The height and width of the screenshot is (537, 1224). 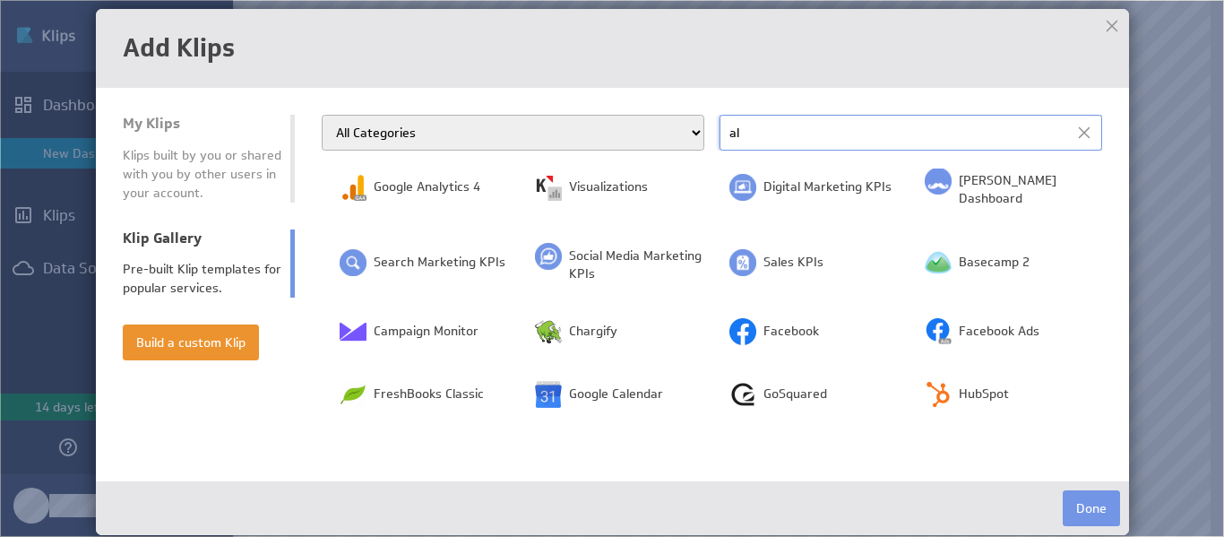 I want to click on img: image2563615312826291593.png, so click(x=743, y=394).